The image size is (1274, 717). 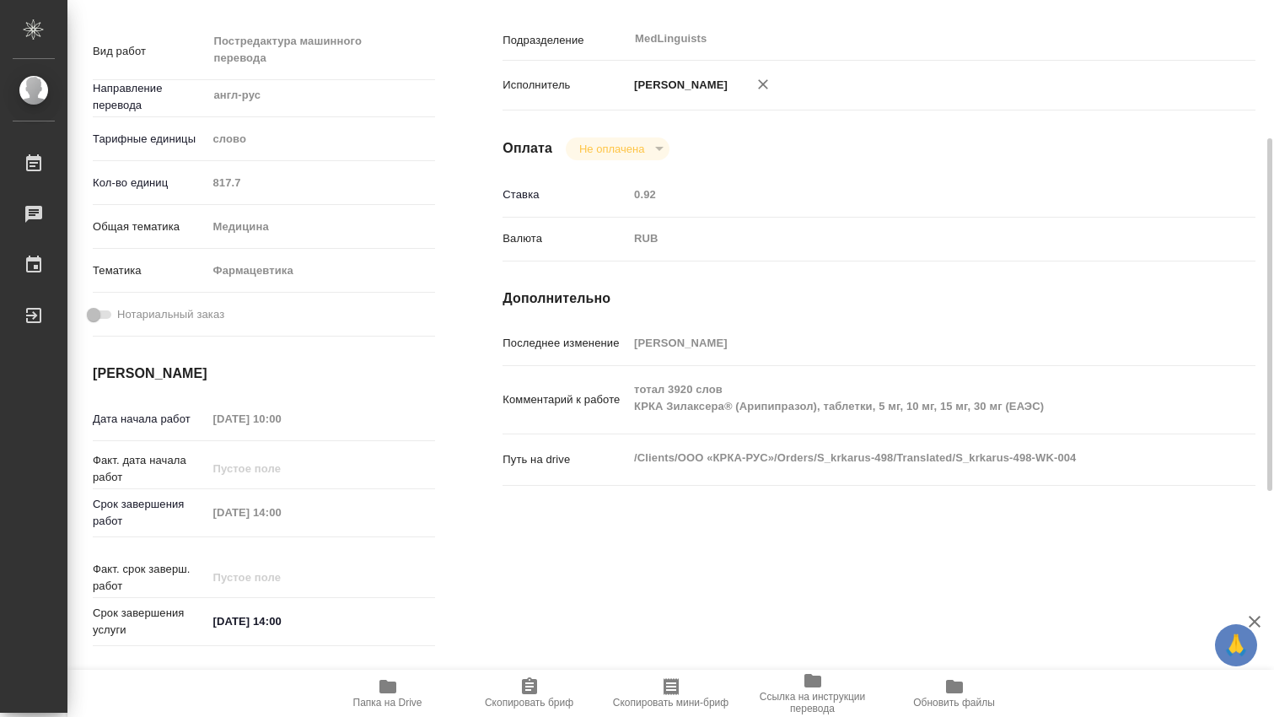 What do you see at coordinates (149, 578) in the screenshot?
I see `p: Факт. срок заверш. работ` at bounding box center [149, 578].